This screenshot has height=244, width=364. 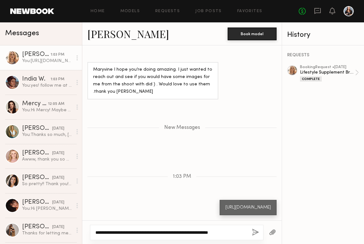 What do you see at coordinates (22, 33) in the screenshot?
I see `span: Messages` at bounding box center [22, 33].